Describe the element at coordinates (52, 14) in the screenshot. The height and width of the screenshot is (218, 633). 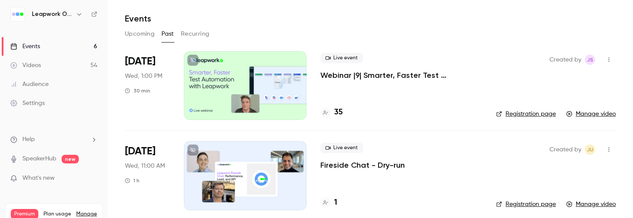
I see `h6: Leapwork Online Event` at that location.